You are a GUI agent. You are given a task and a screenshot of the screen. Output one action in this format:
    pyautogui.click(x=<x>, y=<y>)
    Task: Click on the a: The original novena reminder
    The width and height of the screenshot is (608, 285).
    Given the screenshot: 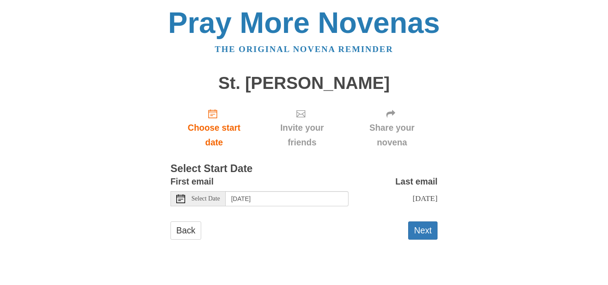 What is the action you would take?
    pyautogui.click(x=304, y=49)
    